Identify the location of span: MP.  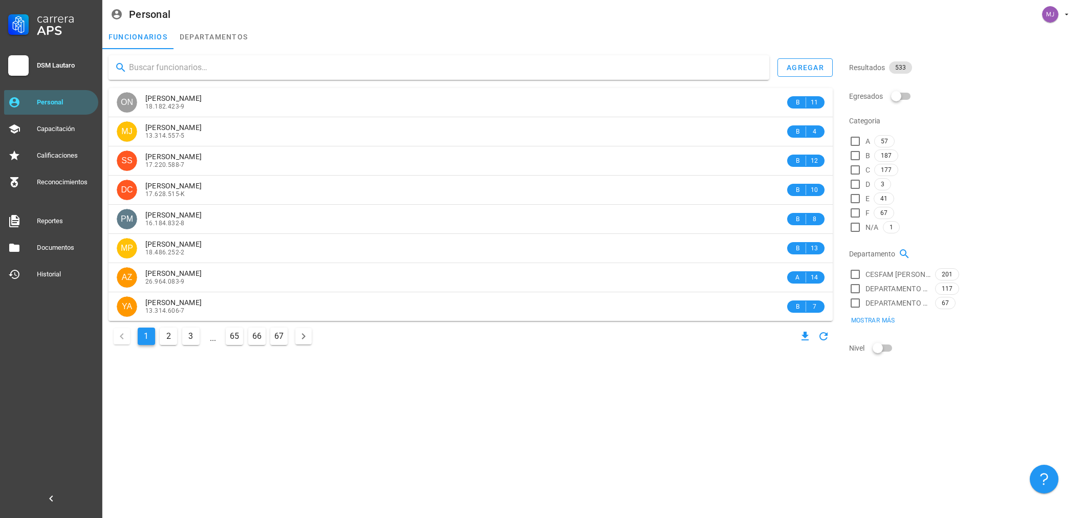
(127, 248).